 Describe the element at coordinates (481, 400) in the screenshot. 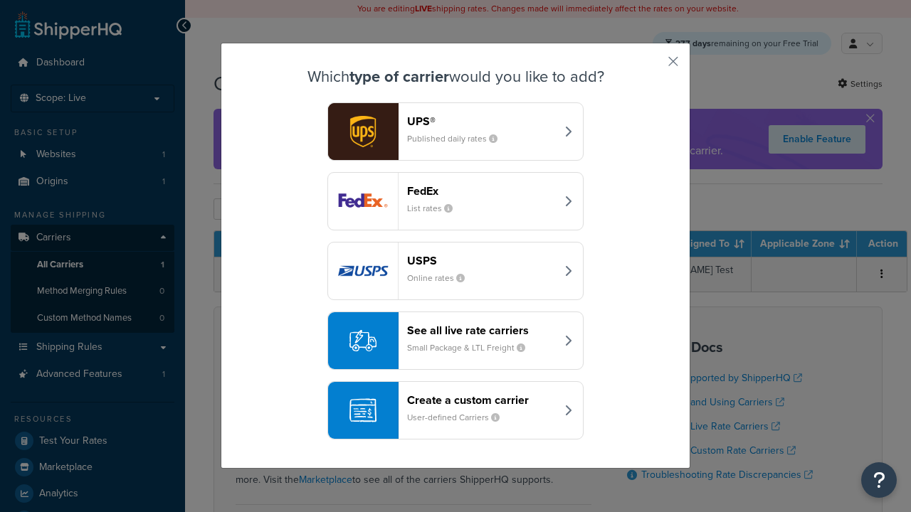

I see `header: Create a custom carrier` at that location.